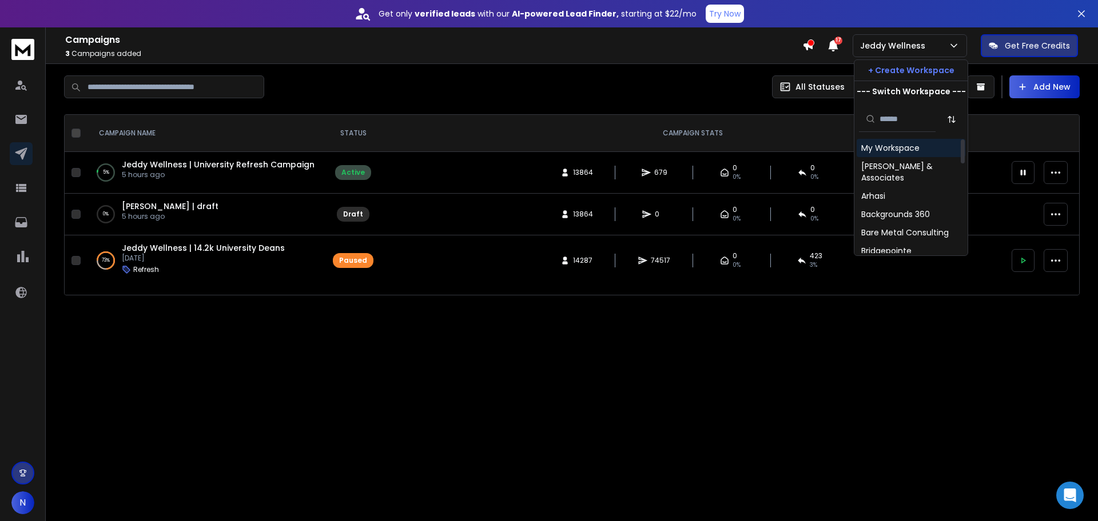 This screenshot has width=1098, height=521. What do you see at coordinates (67, 53) in the screenshot?
I see `span: 3` at bounding box center [67, 53].